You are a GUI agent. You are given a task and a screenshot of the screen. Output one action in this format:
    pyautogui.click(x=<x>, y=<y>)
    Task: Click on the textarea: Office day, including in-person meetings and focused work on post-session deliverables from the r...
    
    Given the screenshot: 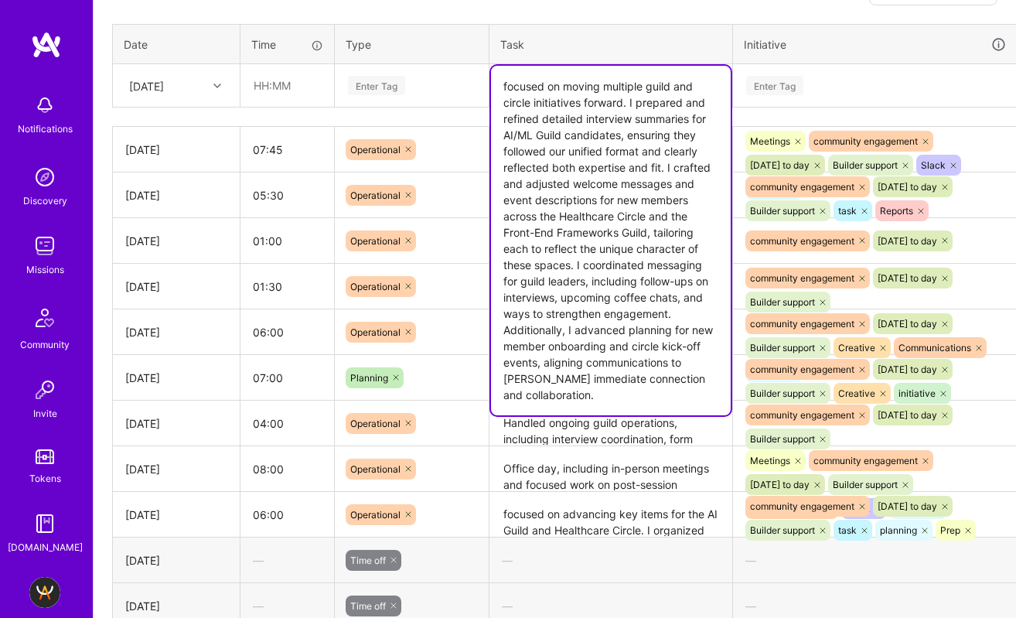 What is the action you would take?
    pyautogui.click(x=611, y=469)
    